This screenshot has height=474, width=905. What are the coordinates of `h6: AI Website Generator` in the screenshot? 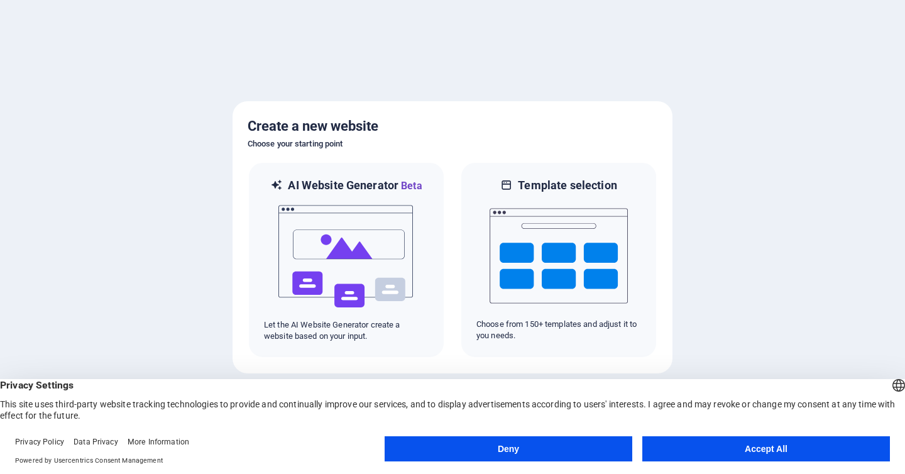 It's located at (355, 185).